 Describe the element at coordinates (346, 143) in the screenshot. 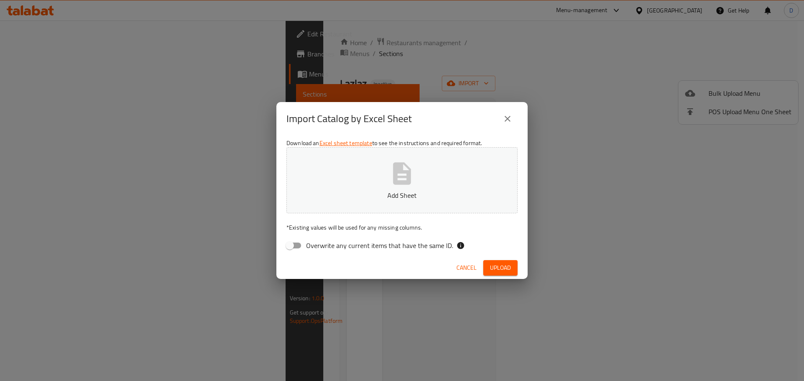

I see `a: Excel sheet template` at that location.